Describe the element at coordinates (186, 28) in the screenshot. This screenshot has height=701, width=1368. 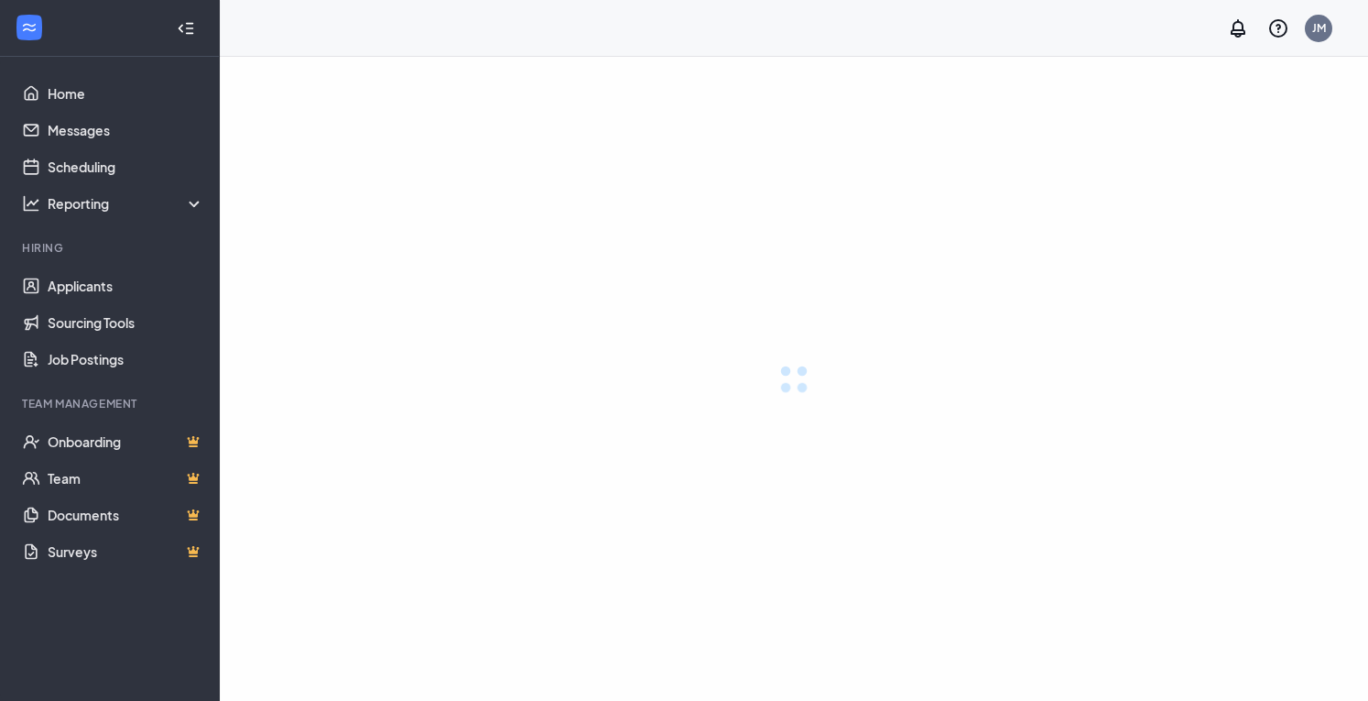
I see `svg: Collapse` at that location.